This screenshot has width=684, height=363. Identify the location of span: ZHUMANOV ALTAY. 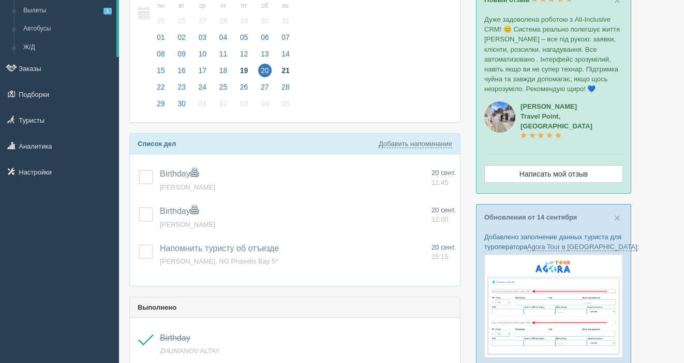
(190, 350).